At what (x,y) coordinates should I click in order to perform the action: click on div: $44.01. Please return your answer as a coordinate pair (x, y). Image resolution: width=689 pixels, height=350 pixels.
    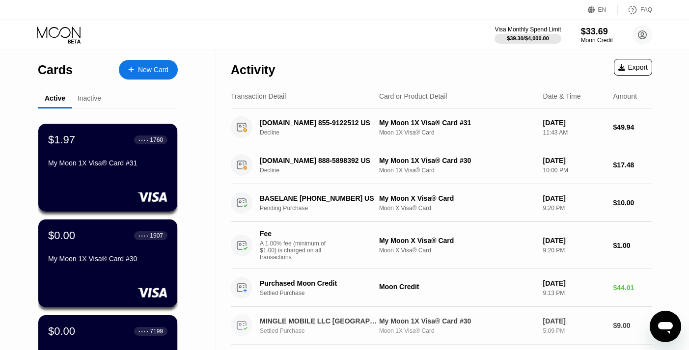
    Looking at the image, I should click on (632, 288).